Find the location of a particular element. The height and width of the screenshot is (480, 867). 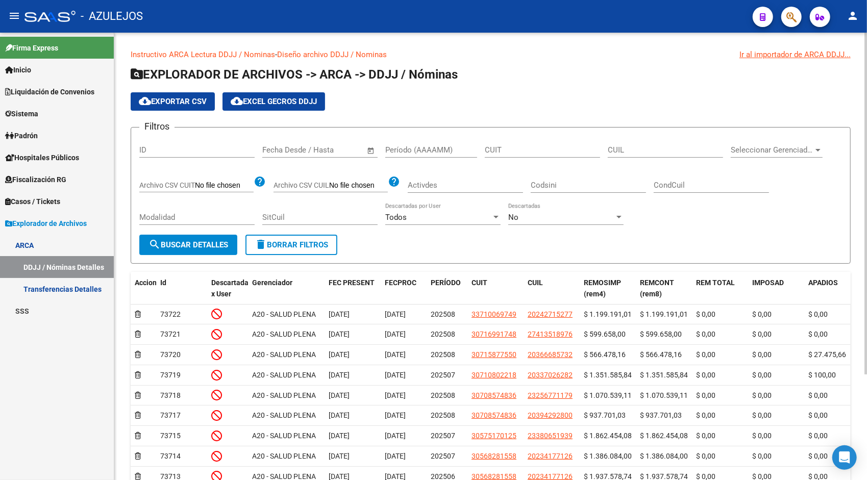

span: 73717 is located at coordinates (171, 416).